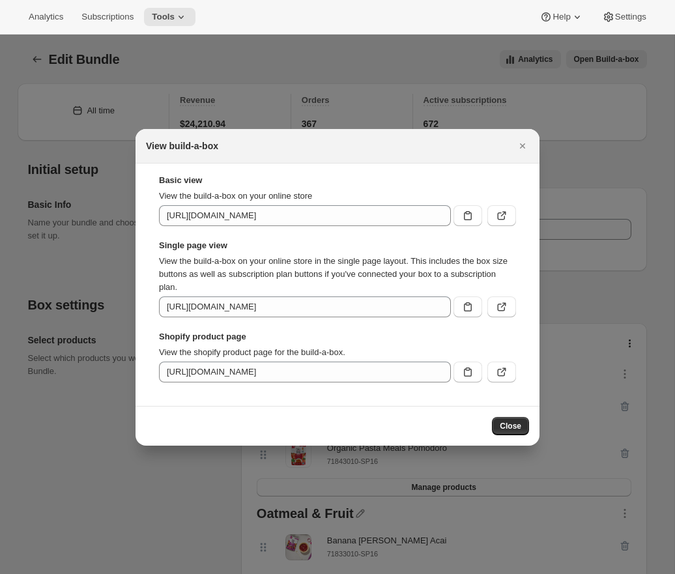  Describe the element at coordinates (182, 146) in the screenshot. I see `h2: View build-a-box` at that location.